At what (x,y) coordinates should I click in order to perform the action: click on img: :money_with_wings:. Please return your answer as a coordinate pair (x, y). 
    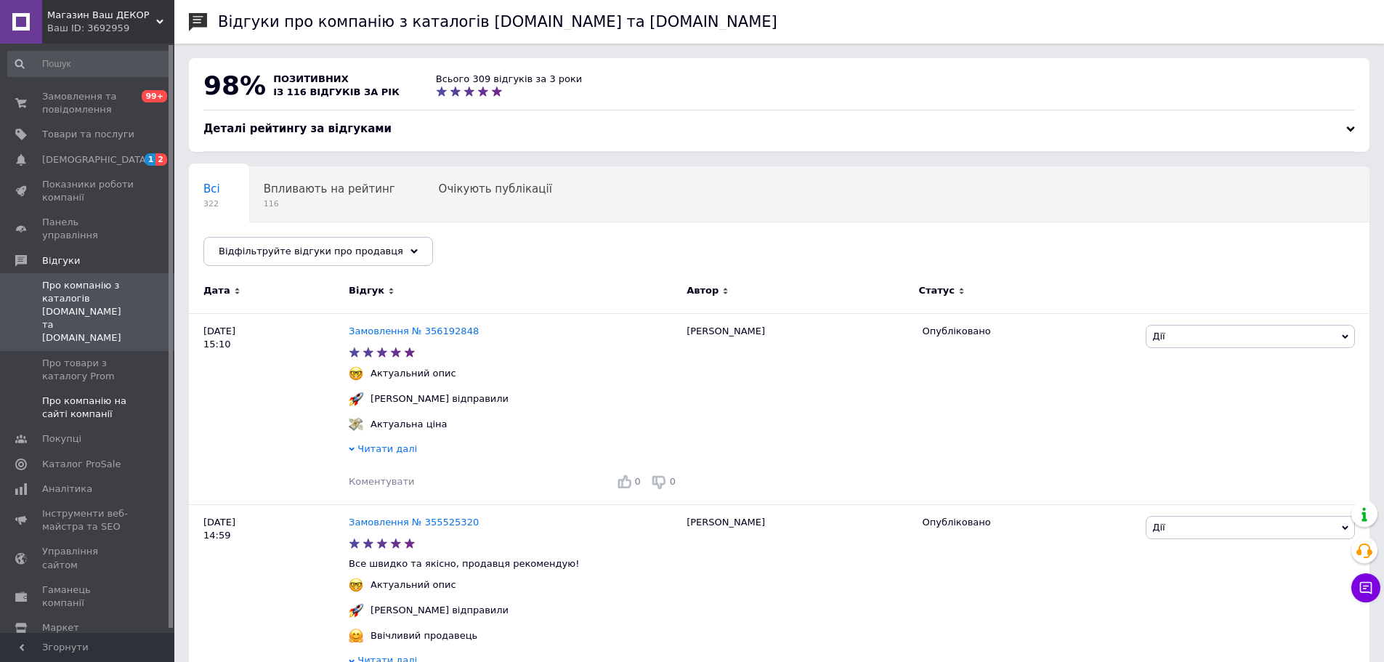
    Looking at the image, I should click on (356, 424).